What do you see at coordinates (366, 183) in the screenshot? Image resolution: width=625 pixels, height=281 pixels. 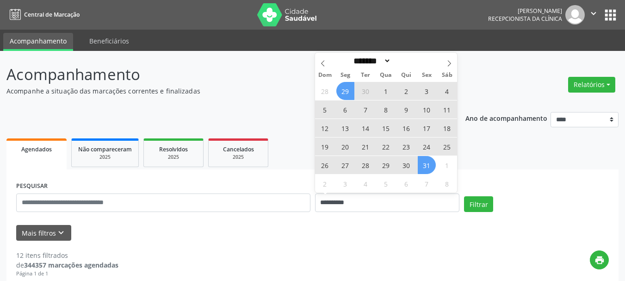 I see `span: Novembro 4, 2025` at bounding box center [366, 183].